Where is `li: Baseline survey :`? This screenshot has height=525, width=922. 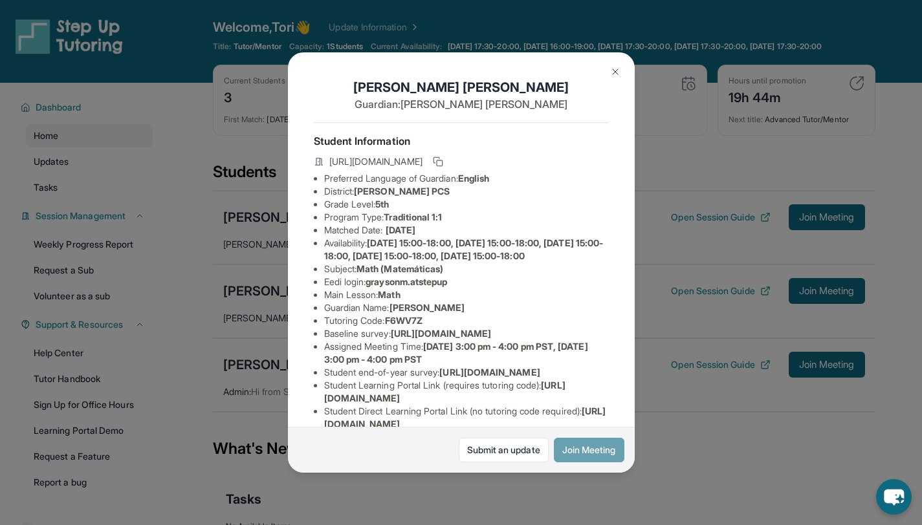 li: Baseline survey : is located at coordinates (466, 334).